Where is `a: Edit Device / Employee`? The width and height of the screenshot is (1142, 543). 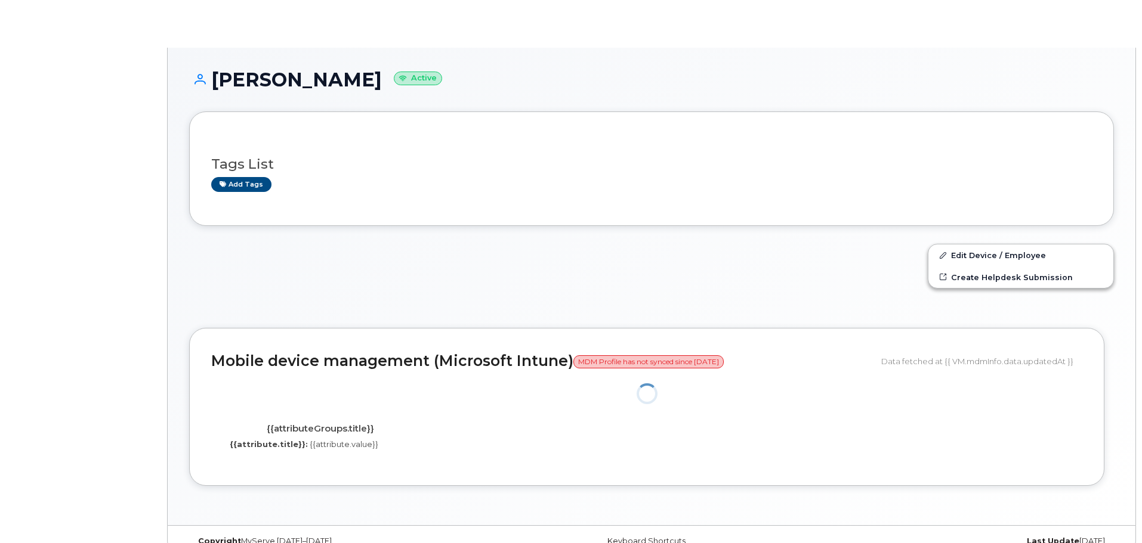 a: Edit Device / Employee is located at coordinates (1021, 255).